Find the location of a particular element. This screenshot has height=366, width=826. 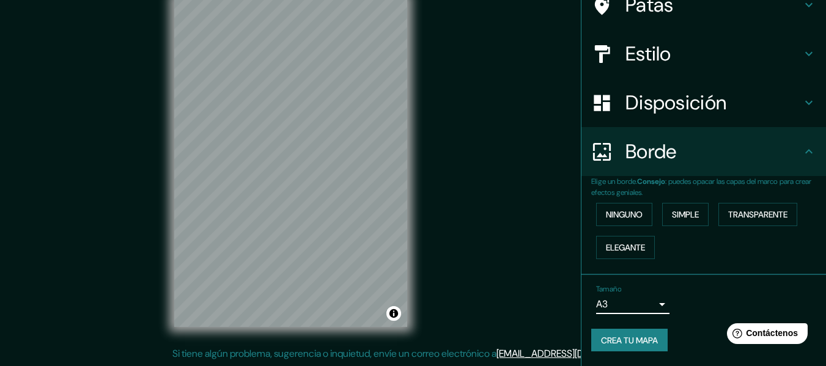

font: Si tiene algún problema, sugerencia o inquietud, envíe un correo electrónico a is located at coordinates (335, 354).